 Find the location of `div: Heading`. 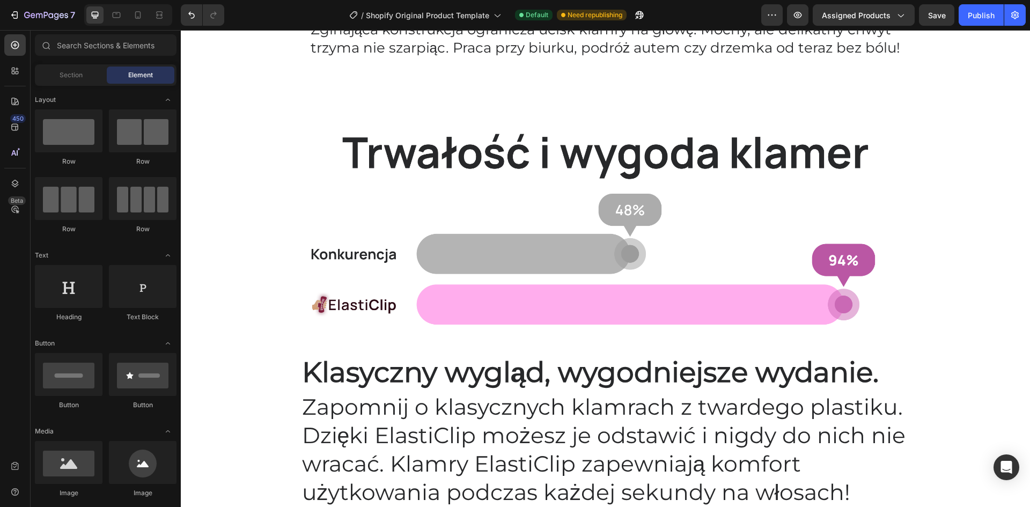

div: Heading is located at coordinates (69, 317).